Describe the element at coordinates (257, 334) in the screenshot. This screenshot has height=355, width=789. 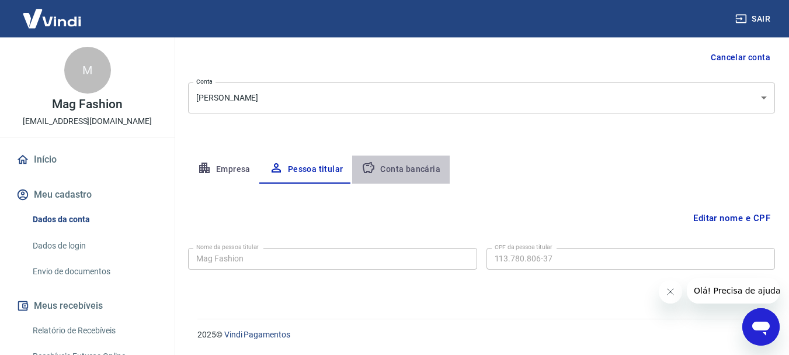
I see `a: Vindi Pagamentos` at that location.